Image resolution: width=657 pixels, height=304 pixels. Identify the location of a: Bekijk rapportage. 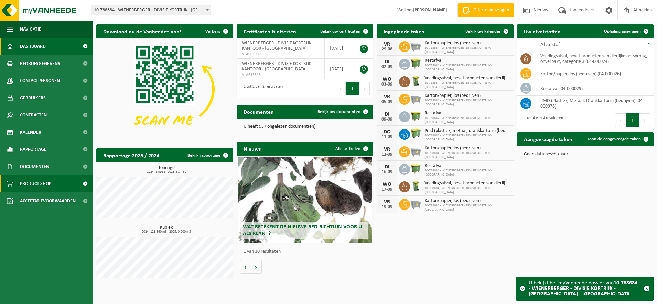
(207, 155).